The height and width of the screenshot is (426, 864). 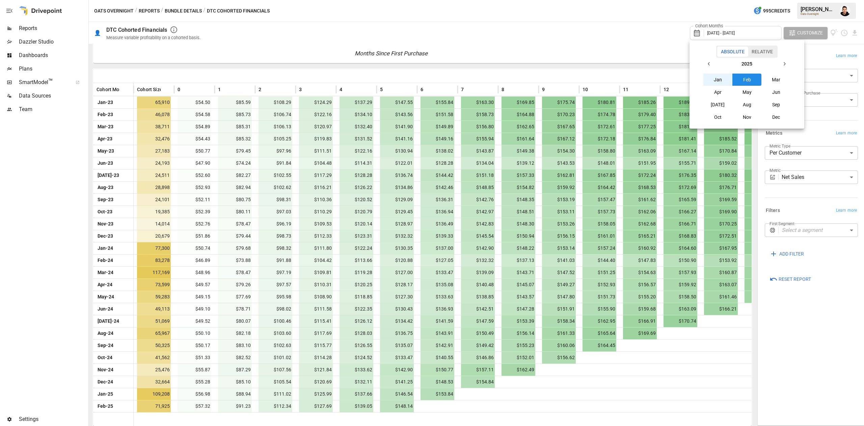 I want to click on button: 2025, so click(x=746, y=64).